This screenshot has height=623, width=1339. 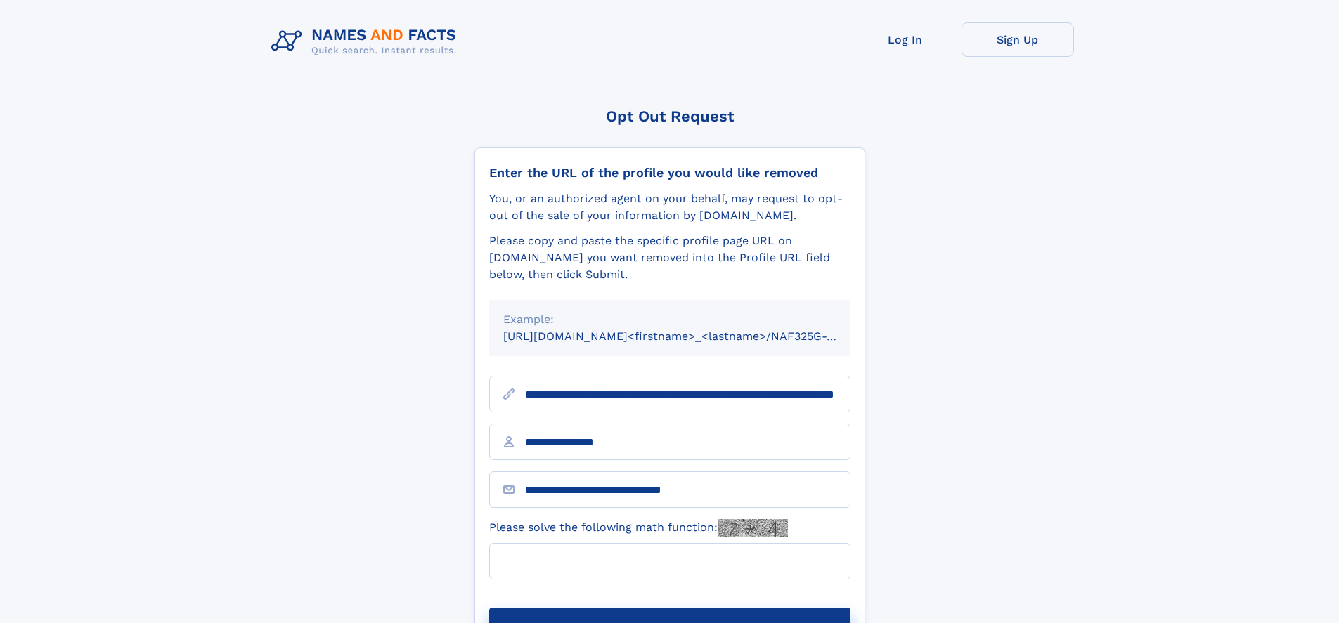 I want to click on div: Enter the URL of the profile you would like removed, so click(x=670, y=173).